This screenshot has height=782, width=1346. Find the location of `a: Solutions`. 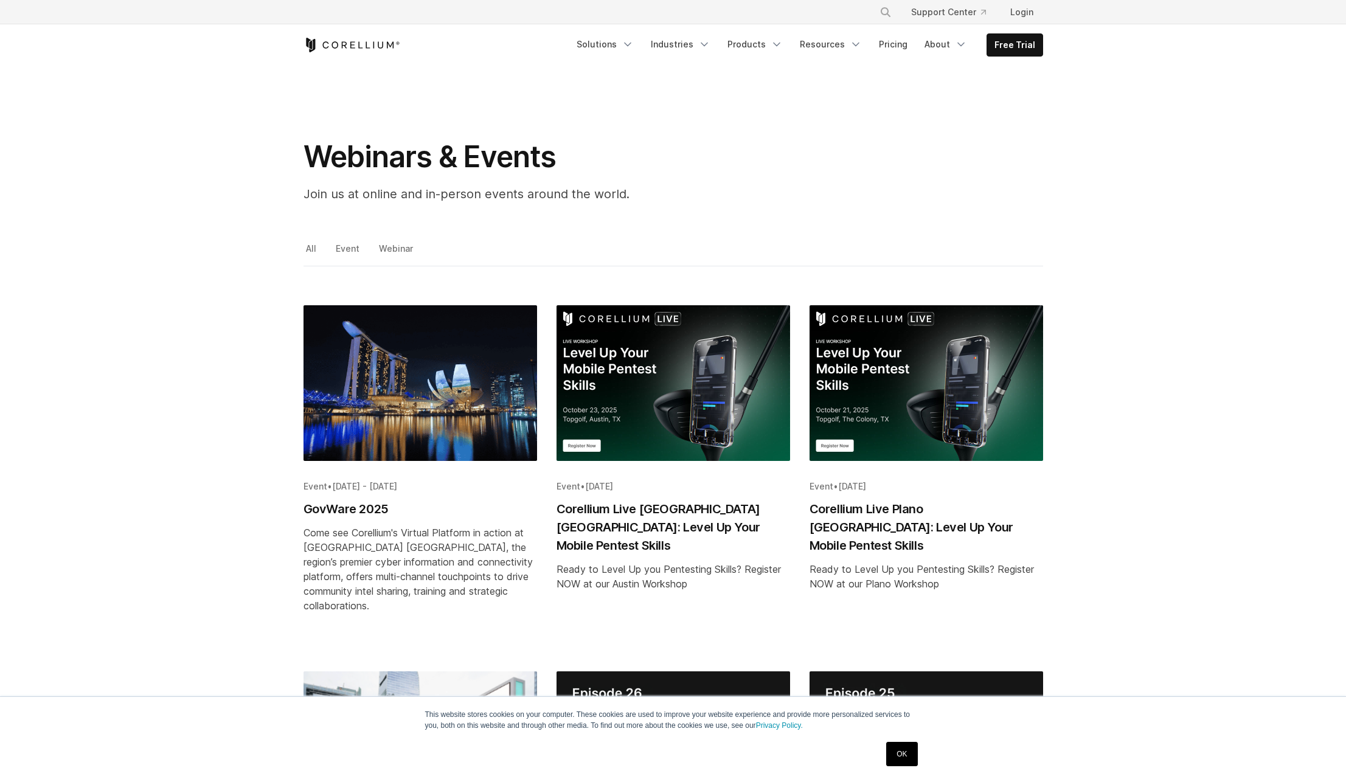

a: Solutions is located at coordinates (605, 44).